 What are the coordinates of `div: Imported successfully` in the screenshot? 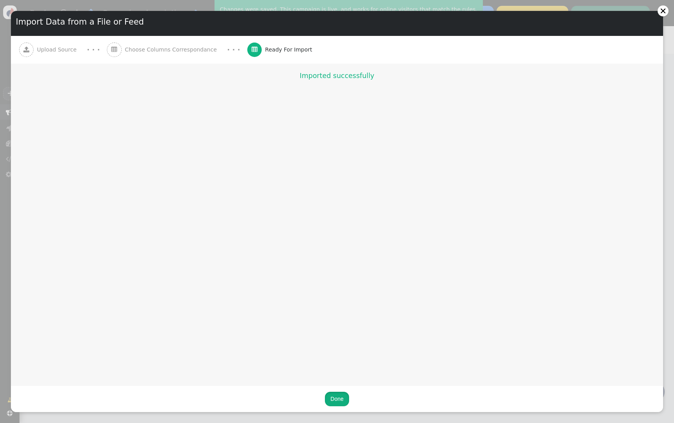 It's located at (337, 75).